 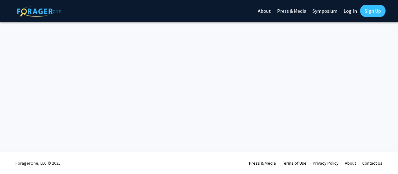 What do you see at coordinates (326, 163) in the screenshot?
I see `a: Privacy Policy` at bounding box center [326, 163].